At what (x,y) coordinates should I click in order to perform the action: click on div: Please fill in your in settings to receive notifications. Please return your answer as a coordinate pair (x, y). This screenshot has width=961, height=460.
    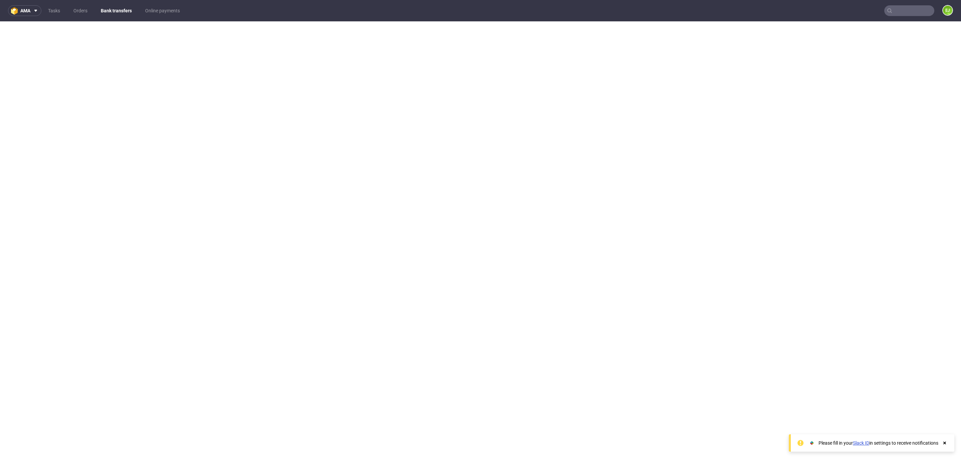
    Looking at the image, I should click on (878, 443).